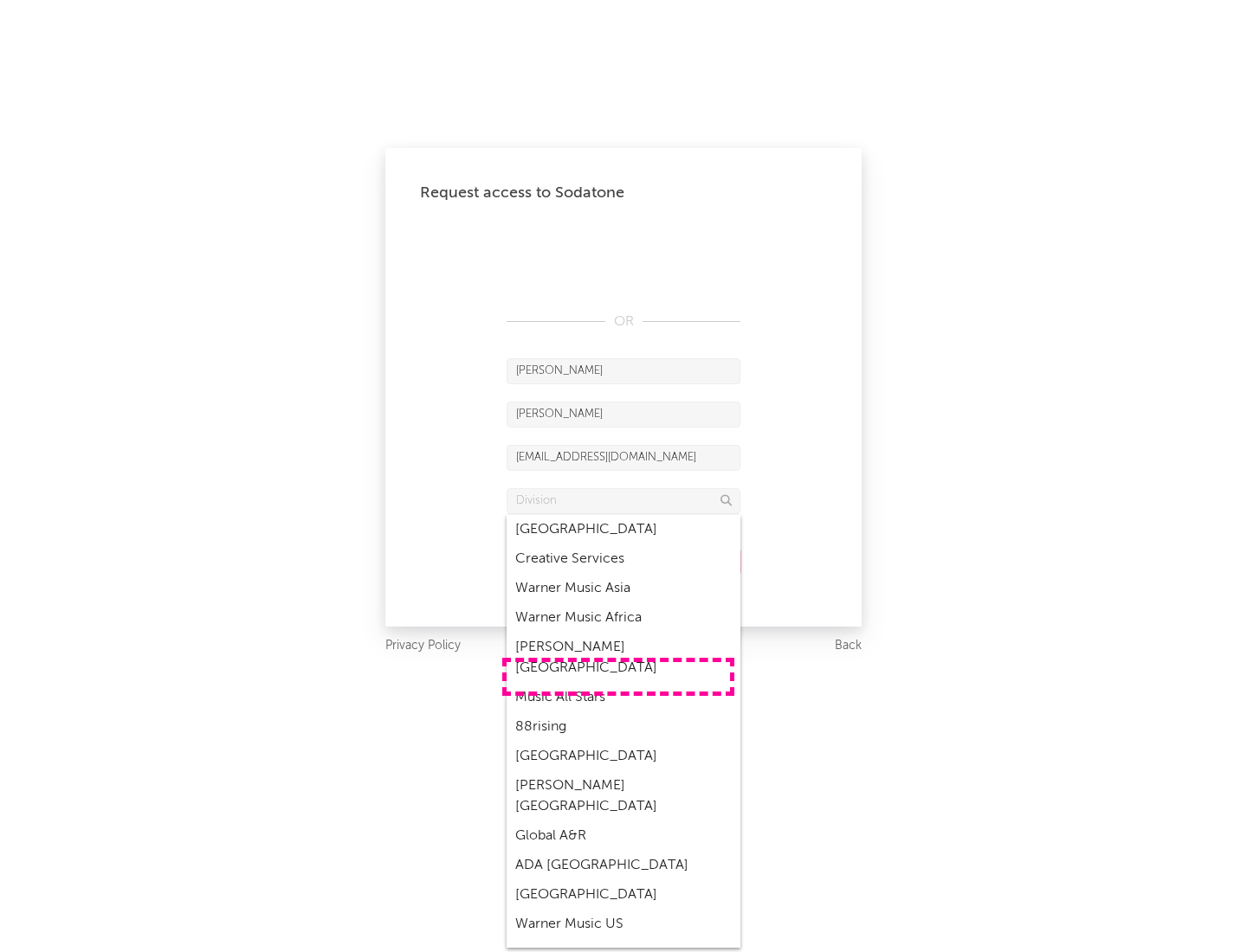 The image size is (1247, 952). I want to click on div: Music All Stars, so click(623, 697).